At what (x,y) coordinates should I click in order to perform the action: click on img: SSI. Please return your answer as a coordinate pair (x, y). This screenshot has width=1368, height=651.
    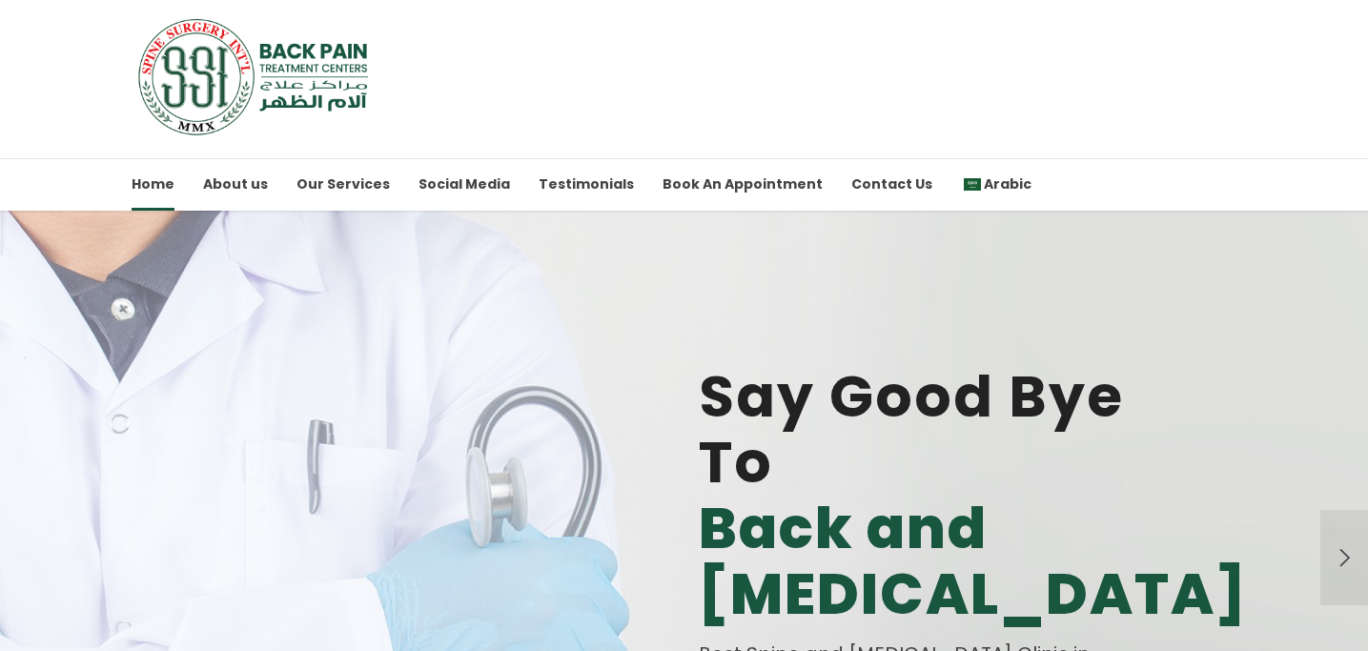
    Looking at the image, I should click on (255, 76).